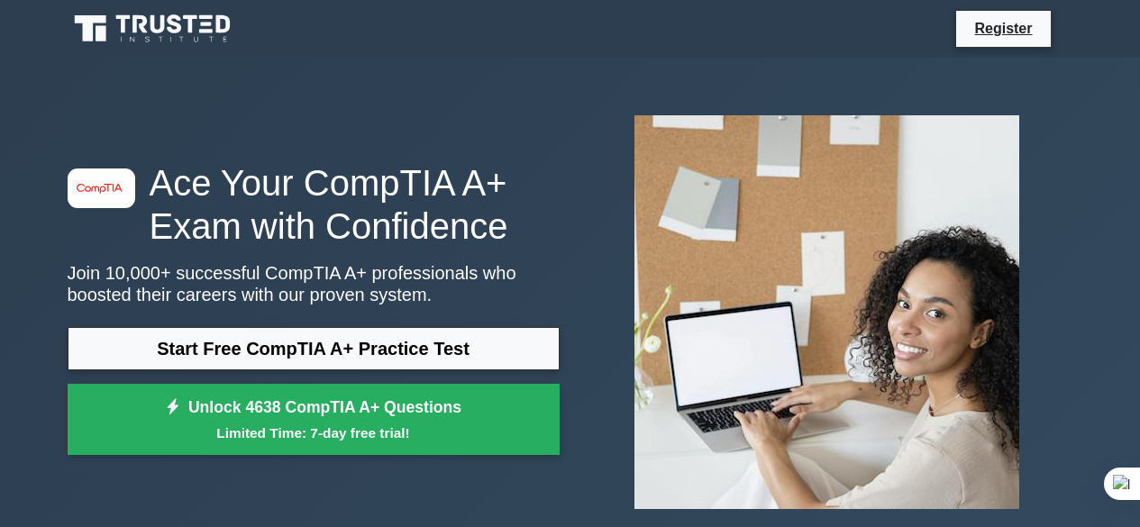 The image size is (1140, 527). Describe the element at coordinates (314, 420) in the screenshot. I see `a: Unlock 4638 CompTIA A+ QuestionsLimited Time: 7-day free trial!` at that location.